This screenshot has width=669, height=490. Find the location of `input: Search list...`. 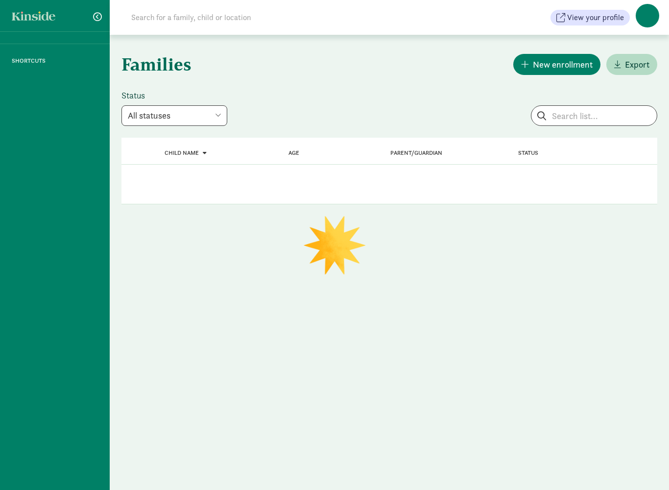

input: Search list... is located at coordinates (594, 116).